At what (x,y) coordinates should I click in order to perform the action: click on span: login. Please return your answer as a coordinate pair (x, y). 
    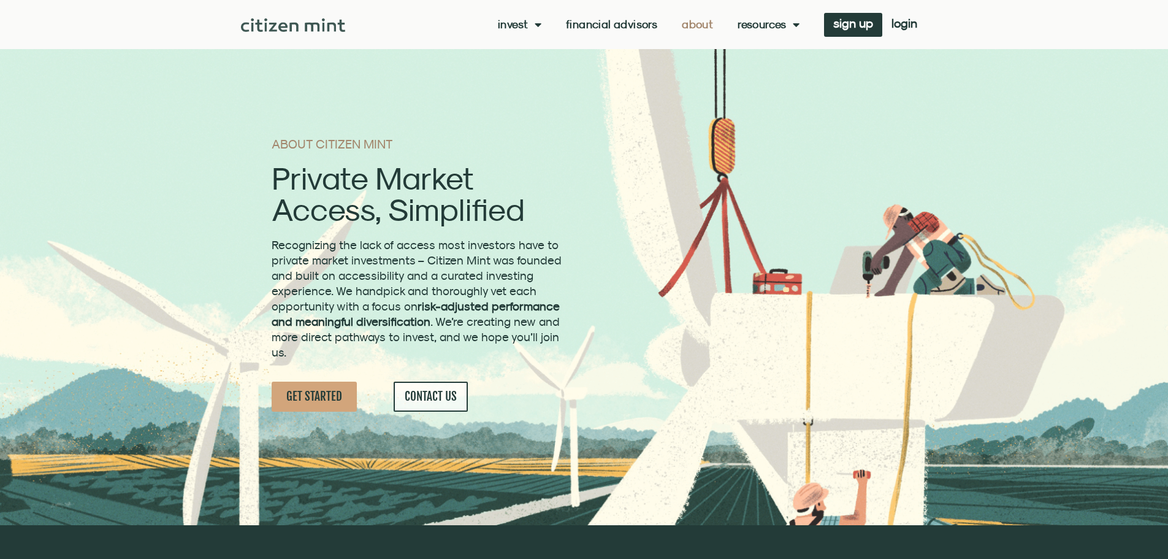
    Looking at the image, I should click on (905, 23).